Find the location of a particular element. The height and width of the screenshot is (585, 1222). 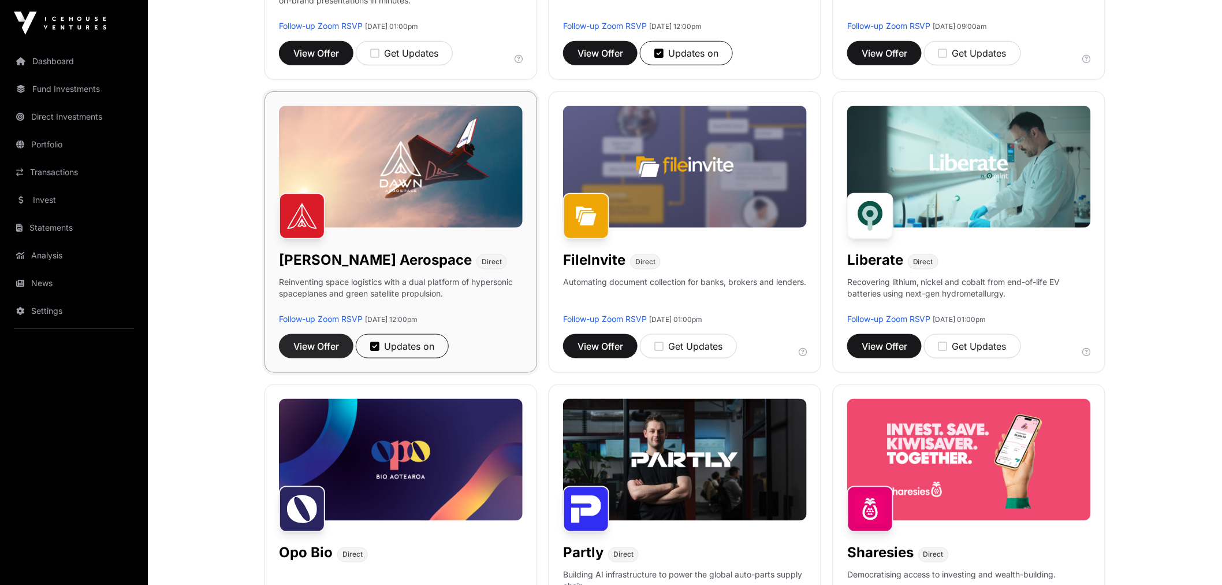

img: Sharesies is located at coordinates (870, 509).